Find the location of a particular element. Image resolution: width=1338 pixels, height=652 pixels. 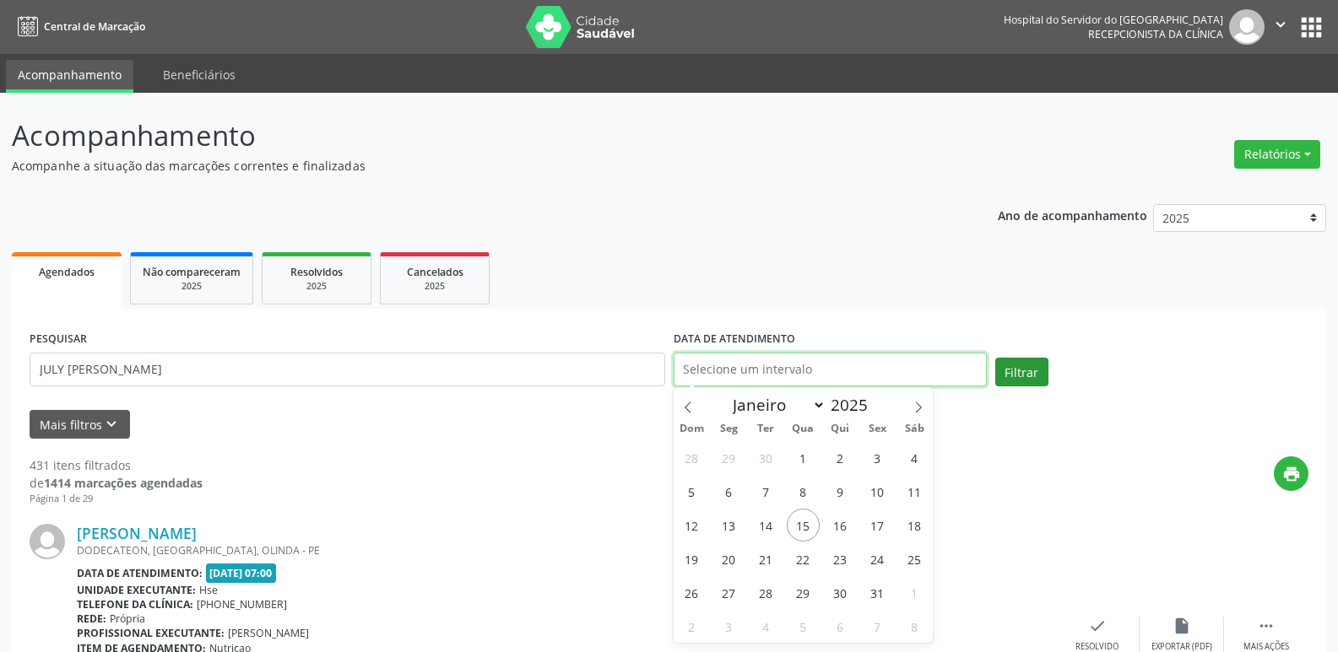

button: print is located at coordinates (1290, 473).